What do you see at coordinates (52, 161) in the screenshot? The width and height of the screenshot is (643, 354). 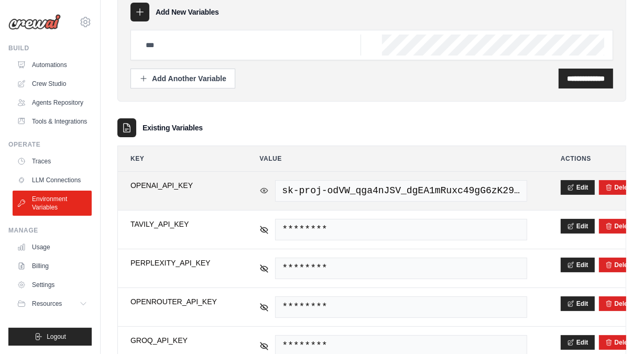 I see `a: Traces` at bounding box center [52, 161].